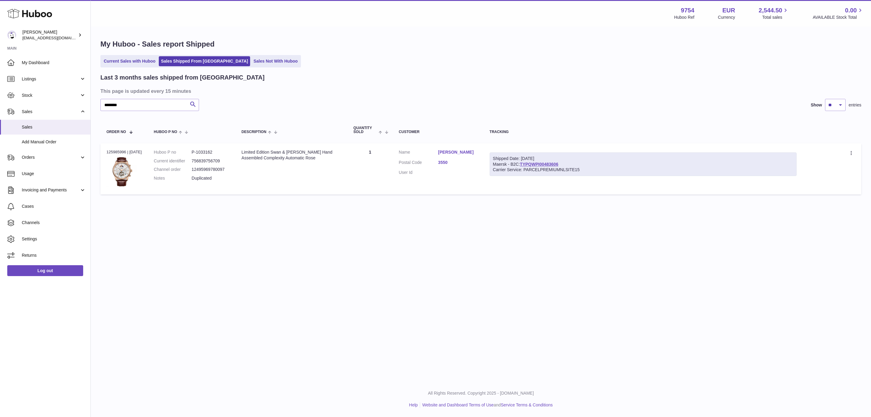 The image size is (871, 417). I want to click on span: Order No, so click(116, 132).